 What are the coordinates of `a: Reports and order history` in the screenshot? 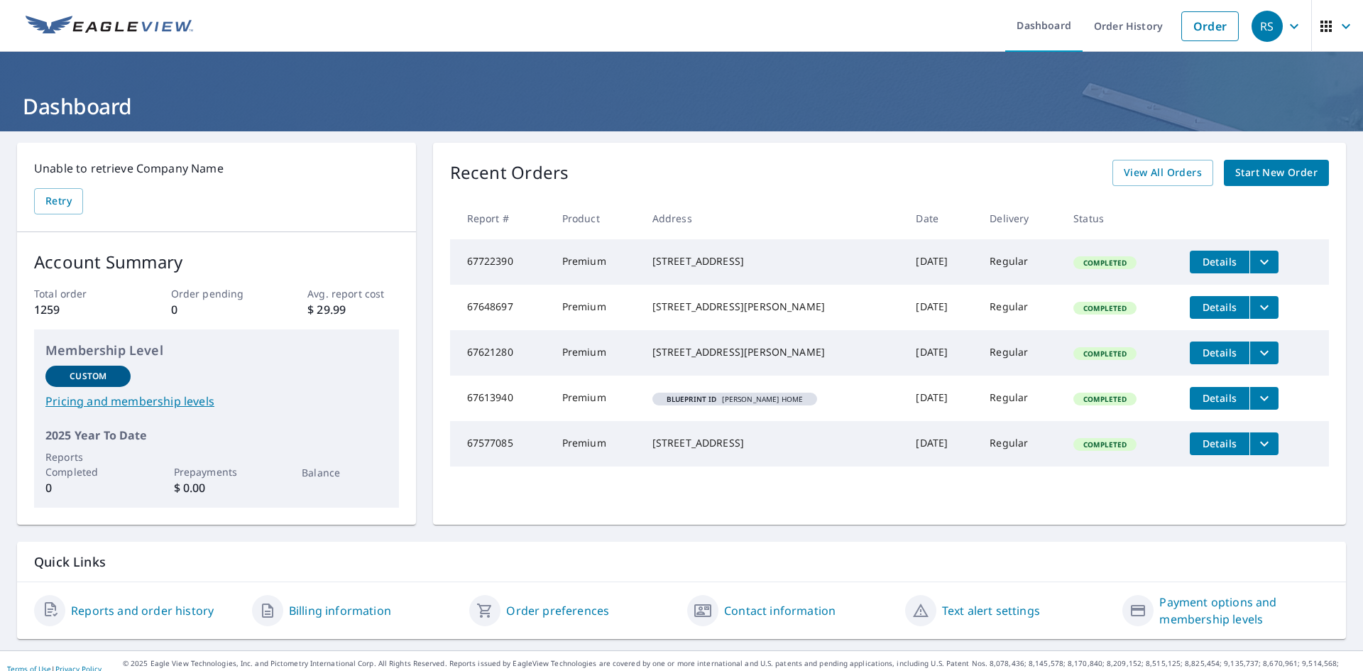 It's located at (142, 610).